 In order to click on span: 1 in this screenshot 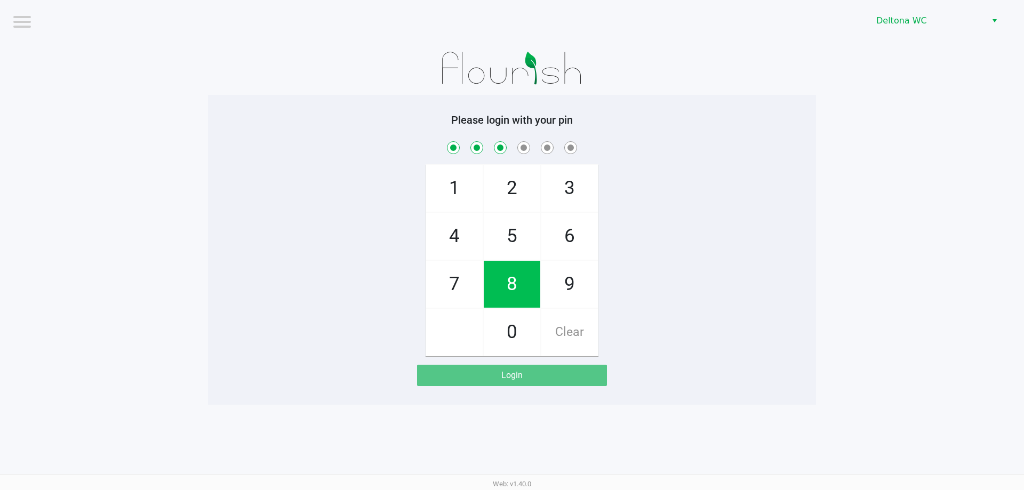, I will do `click(455, 188)`.